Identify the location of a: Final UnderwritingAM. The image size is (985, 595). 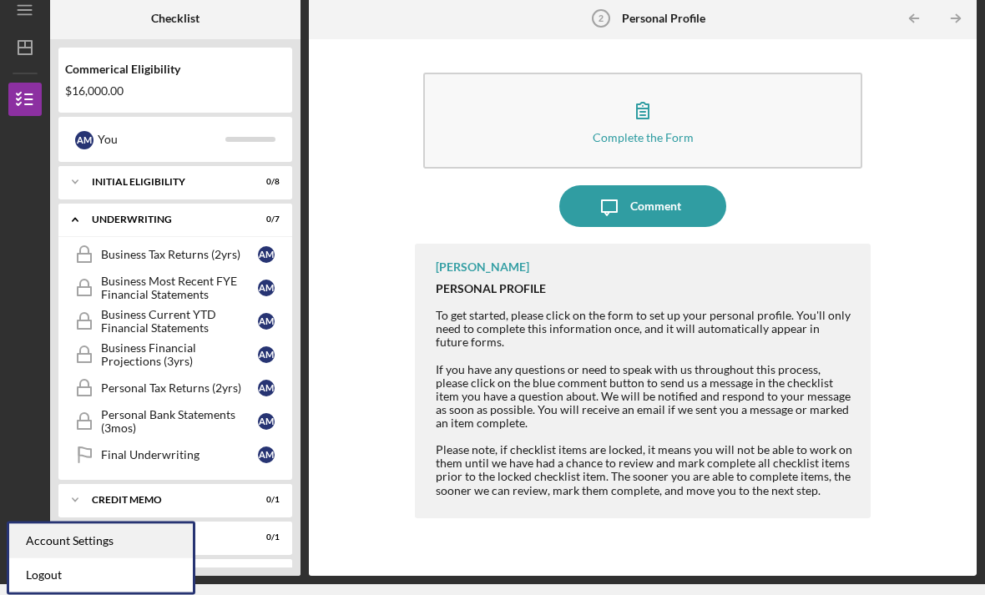
(175, 455).